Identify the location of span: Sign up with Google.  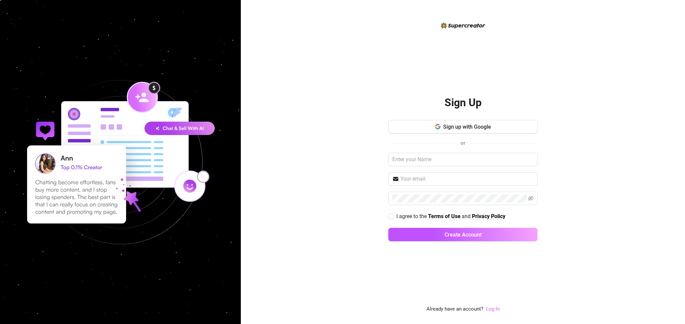
(467, 126).